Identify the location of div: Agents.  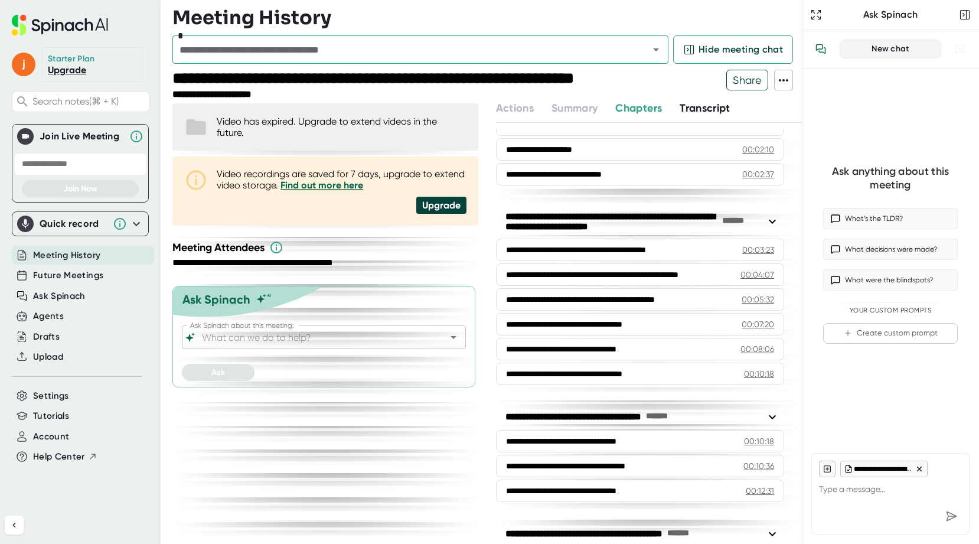
(48, 316).